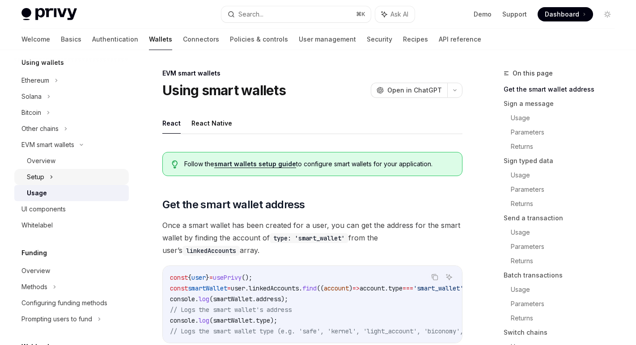 This screenshot has height=345, width=636. Describe the element at coordinates (233, 205) in the screenshot. I see `span: Get the smart wallet address` at that location.